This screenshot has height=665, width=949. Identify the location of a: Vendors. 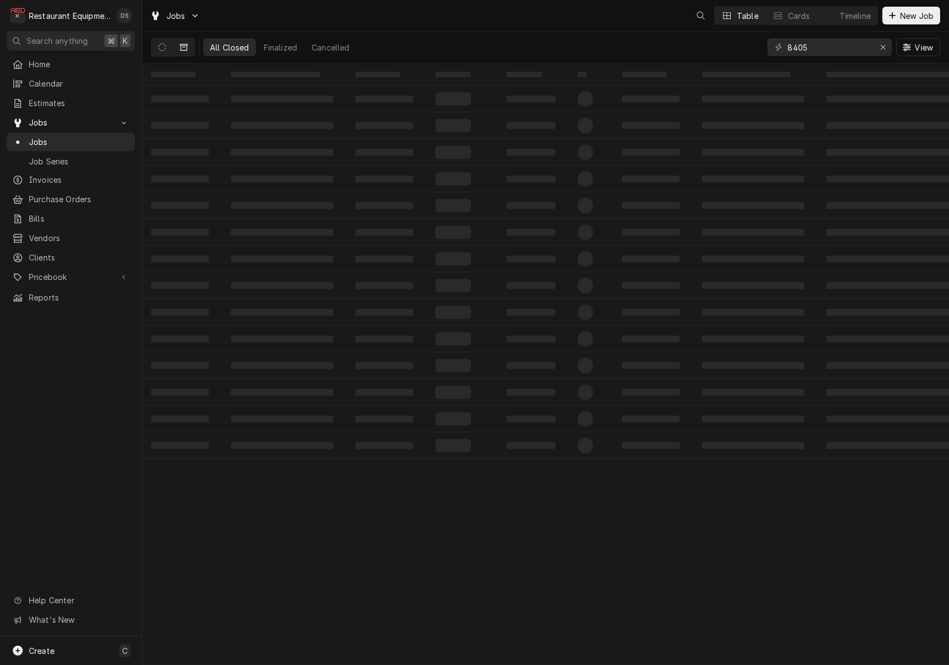
(71, 238).